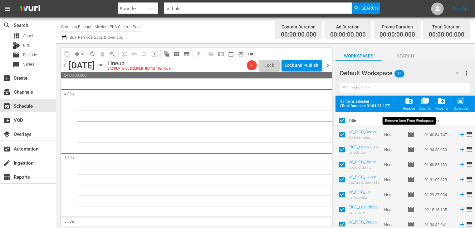 The width and height of the screenshot is (475, 228). Describe the element at coordinates (77, 54) in the screenshot. I see `span: compress` at that location.